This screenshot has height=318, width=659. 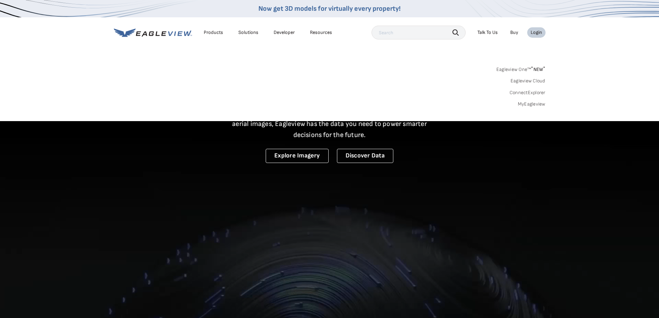 What do you see at coordinates (330, 124) in the screenshot?
I see `p: A new era starts here. Built on more than 3.5 billion high-resolution aerial images, Eagleview ha...` at bounding box center [330, 124].